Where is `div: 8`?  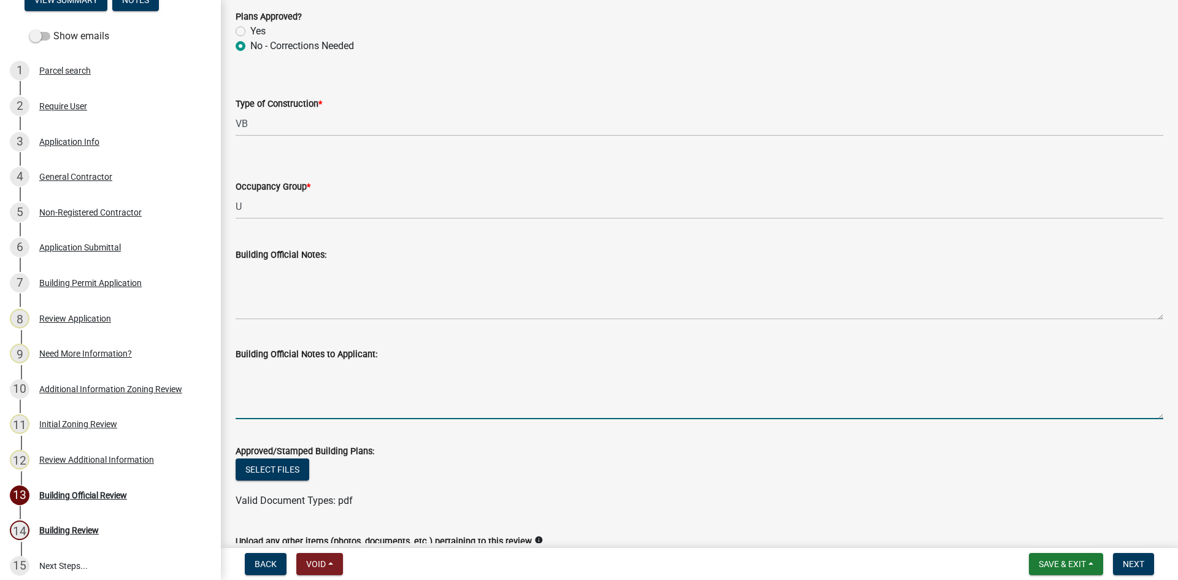
div: 8 is located at coordinates (20, 318).